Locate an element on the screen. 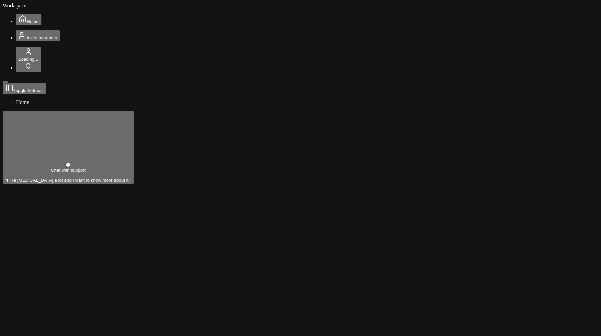 The image size is (601, 336). span: Invite members is located at coordinates (42, 38).